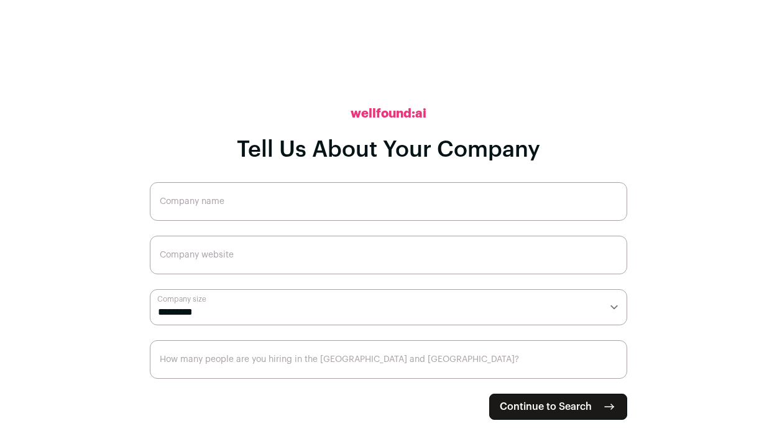  I want to click on span: Continue to Search, so click(545, 406).